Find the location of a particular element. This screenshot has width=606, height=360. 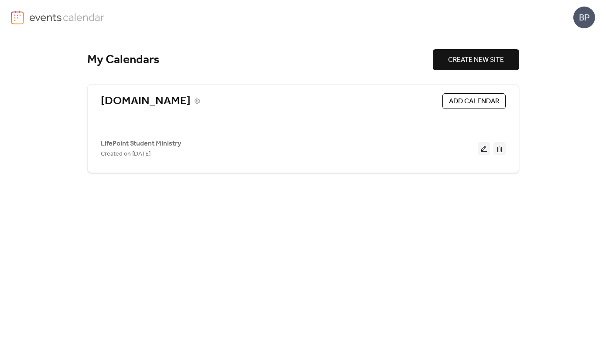

span: CREATE NEW SITE is located at coordinates (476, 60).